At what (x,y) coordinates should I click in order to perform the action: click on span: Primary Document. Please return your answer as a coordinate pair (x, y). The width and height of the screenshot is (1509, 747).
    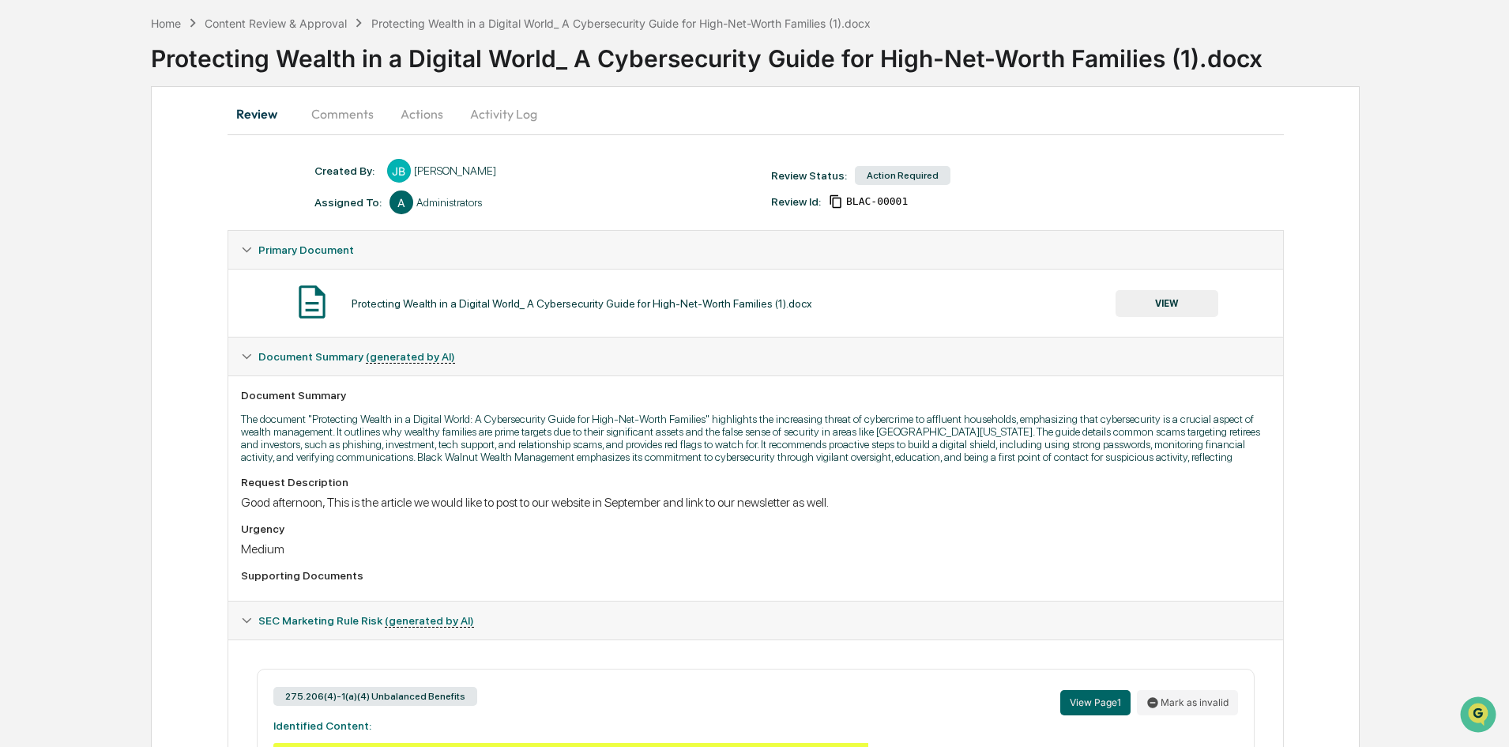
    Looking at the image, I should click on (306, 250).